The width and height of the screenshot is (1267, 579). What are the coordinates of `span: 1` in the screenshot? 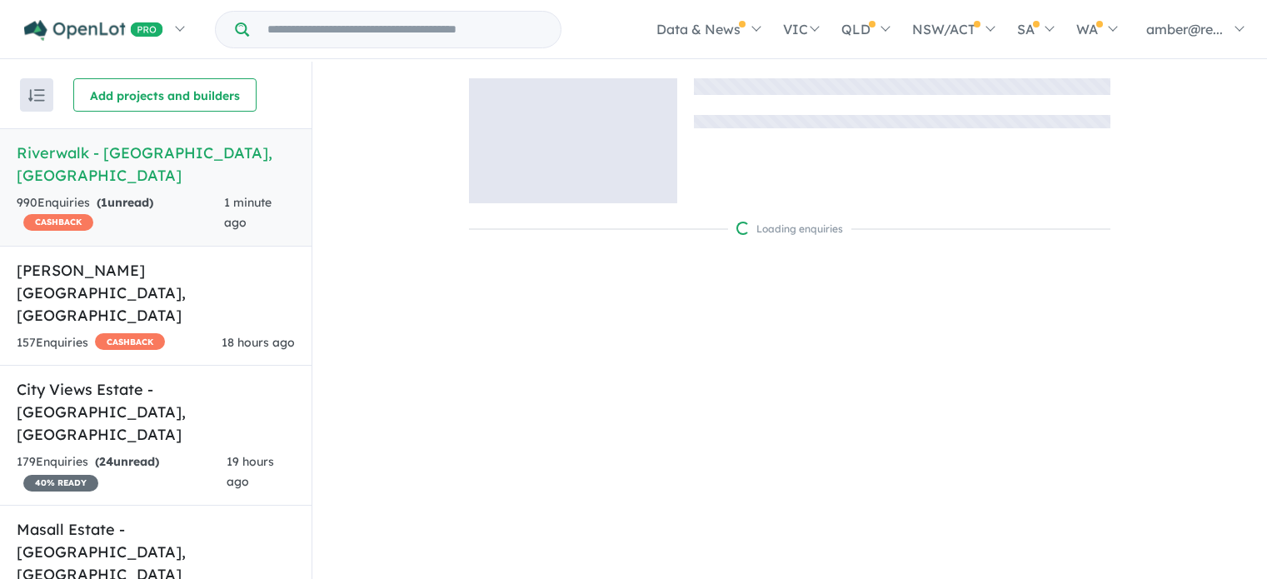 It's located at (104, 202).